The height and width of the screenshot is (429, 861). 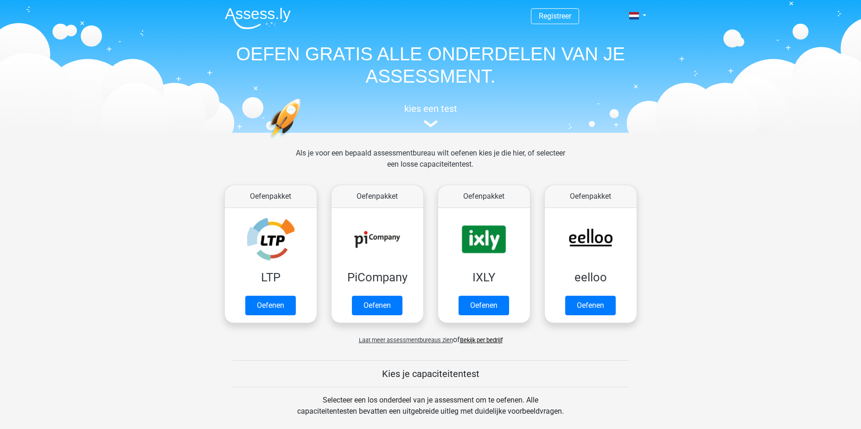 What do you see at coordinates (406, 340) in the screenshot?
I see `span: Laat meer assessmentbureaus zien` at bounding box center [406, 340].